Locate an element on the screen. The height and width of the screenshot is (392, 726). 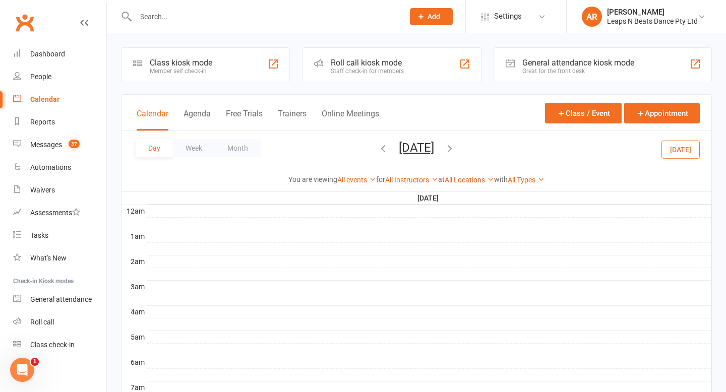
div: Staff check-in for members is located at coordinates (367, 71).